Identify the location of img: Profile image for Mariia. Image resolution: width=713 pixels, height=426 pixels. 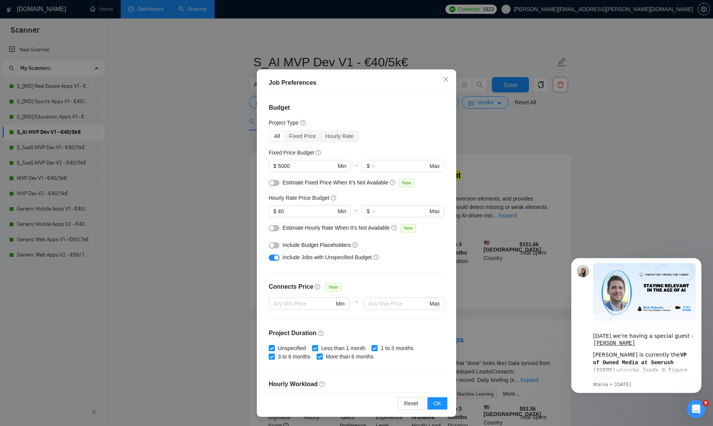
(23, 20).